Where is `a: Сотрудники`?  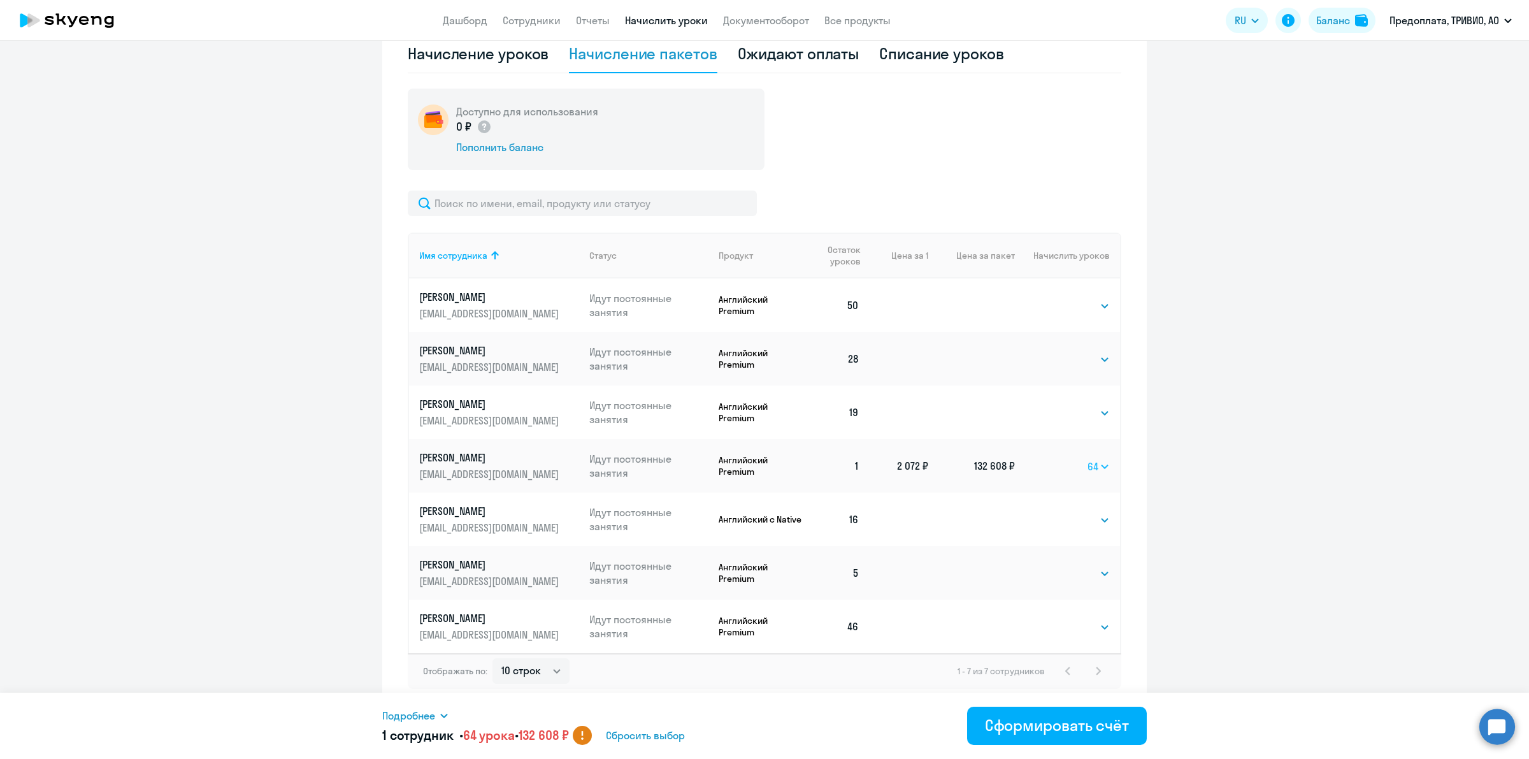
a: Сотрудники is located at coordinates (531, 20).